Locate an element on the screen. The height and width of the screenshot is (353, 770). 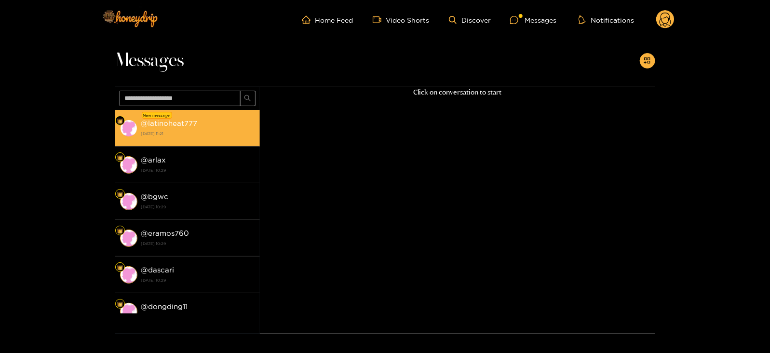
span: search is located at coordinates (247, 98).